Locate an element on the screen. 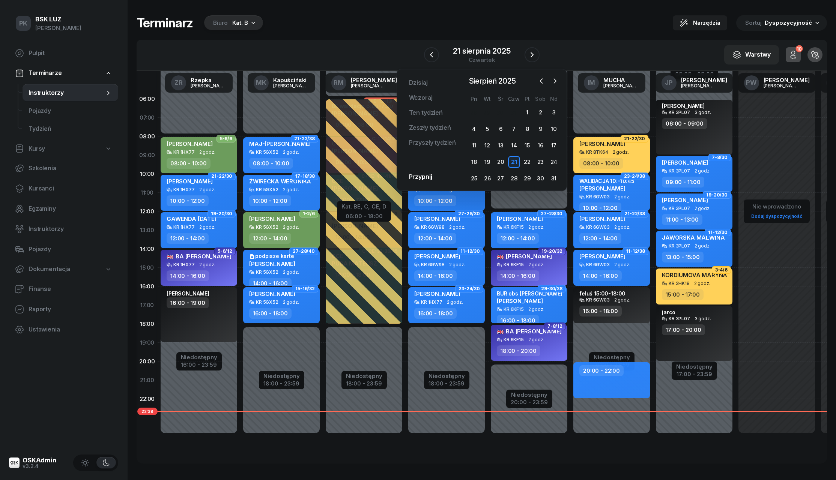  div: 13 is located at coordinates (500, 146).